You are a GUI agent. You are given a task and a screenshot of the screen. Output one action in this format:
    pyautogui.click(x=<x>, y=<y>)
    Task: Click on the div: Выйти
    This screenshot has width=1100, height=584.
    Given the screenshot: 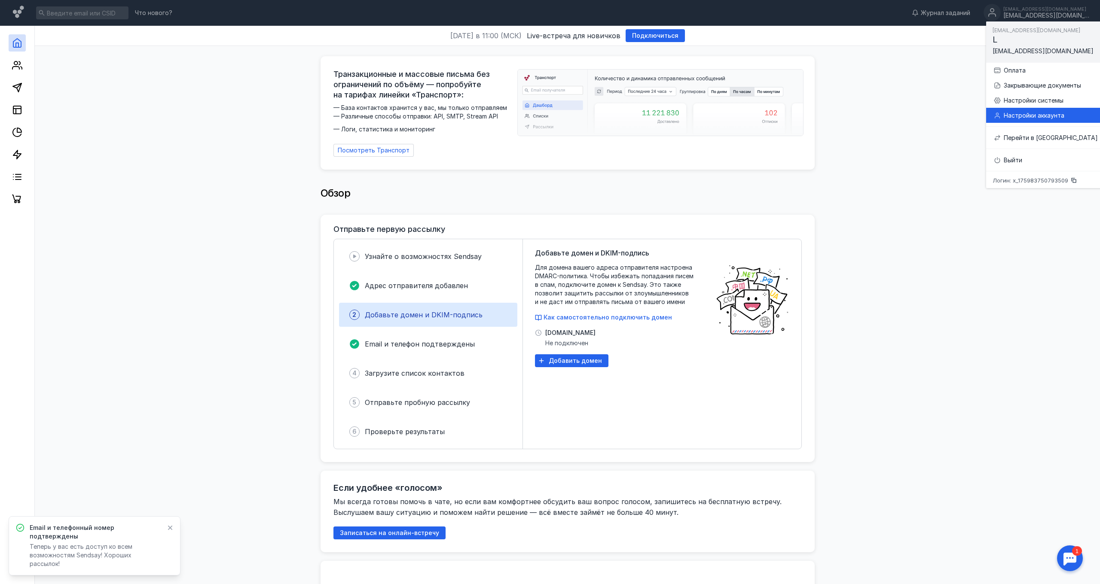 What is the action you would take?
    pyautogui.click(x=1051, y=160)
    